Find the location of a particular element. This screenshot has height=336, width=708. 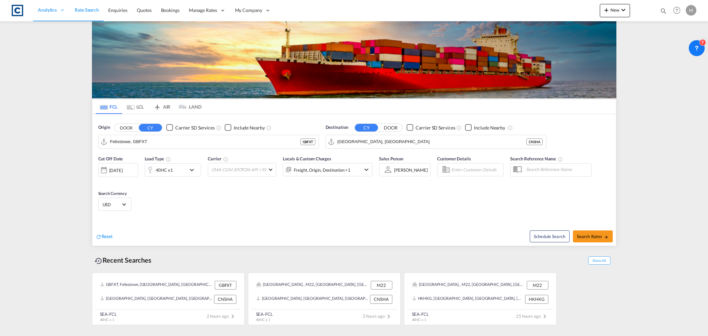

md-icon: icon-airplane is located at coordinates (157, 105).